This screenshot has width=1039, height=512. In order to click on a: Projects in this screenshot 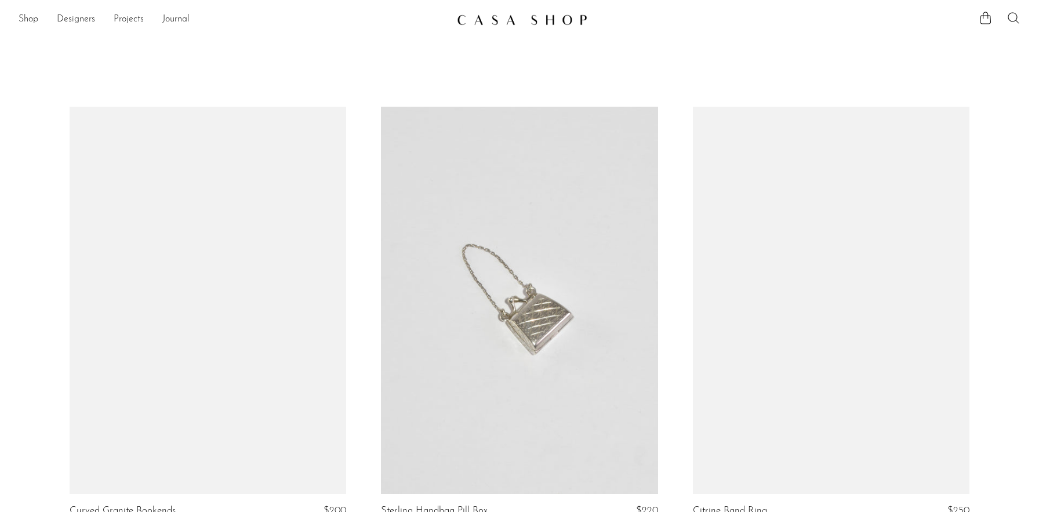, I will do `click(129, 20)`.